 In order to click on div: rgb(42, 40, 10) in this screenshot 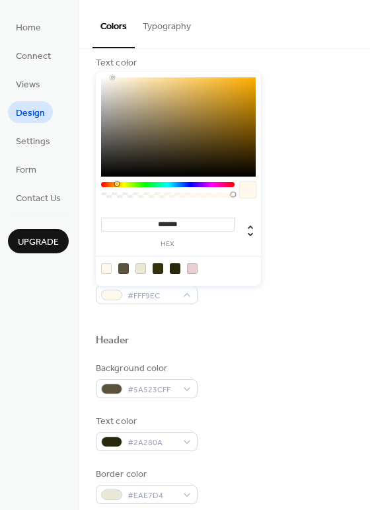, I will do `click(175, 269)`.